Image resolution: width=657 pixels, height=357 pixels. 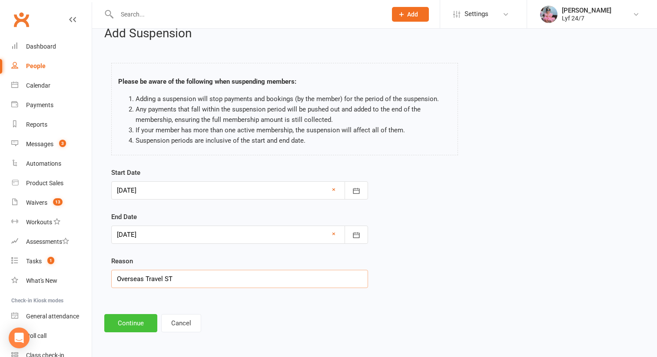 I want to click on span: Add, so click(x=412, y=14).